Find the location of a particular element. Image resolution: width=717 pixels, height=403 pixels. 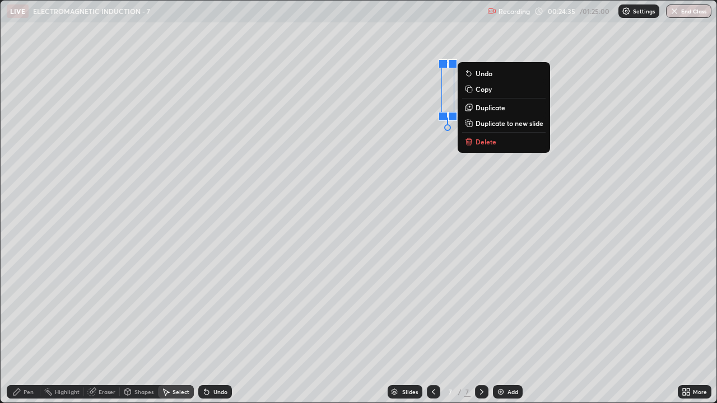

p: ELECTROMAGNETIC INDUCTION - 7 is located at coordinates (91, 11).